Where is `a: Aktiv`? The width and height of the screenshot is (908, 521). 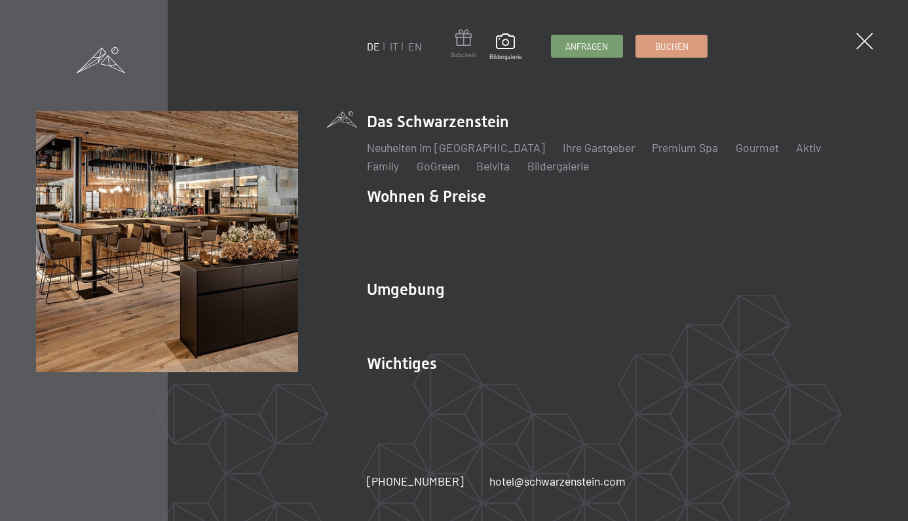
a: Aktiv is located at coordinates (808, 147).